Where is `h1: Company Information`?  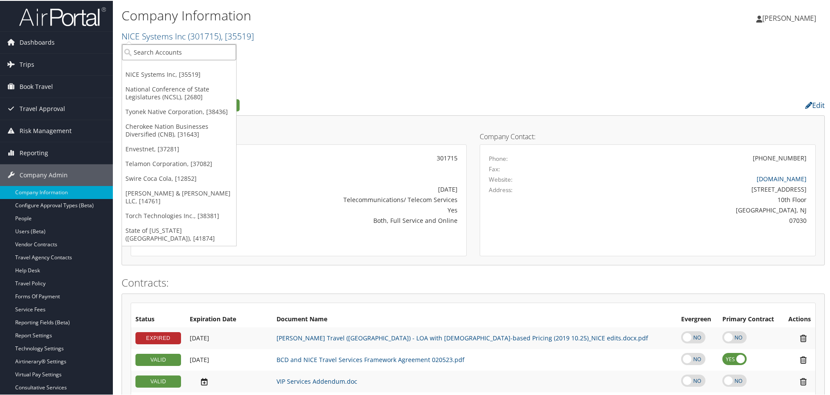 h1: Company Information is located at coordinates (356, 15).